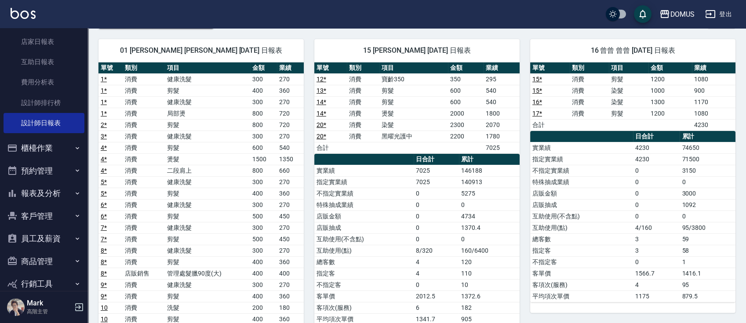 The height and width of the screenshot is (323, 746). What do you see at coordinates (502, 102) in the screenshot?
I see `td: 540` at bounding box center [502, 102].